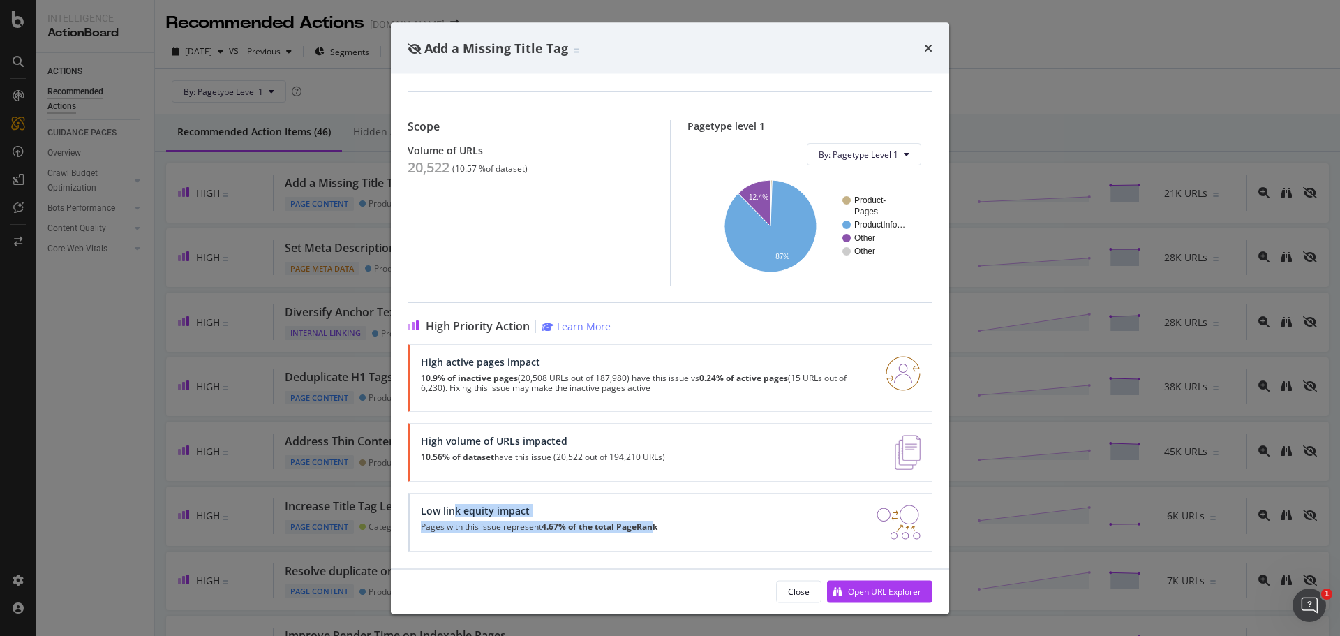 This screenshot has width=1340, height=636. What do you see at coordinates (1327, 594) in the screenshot?
I see `span: 1` at bounding box center [1327, 594].